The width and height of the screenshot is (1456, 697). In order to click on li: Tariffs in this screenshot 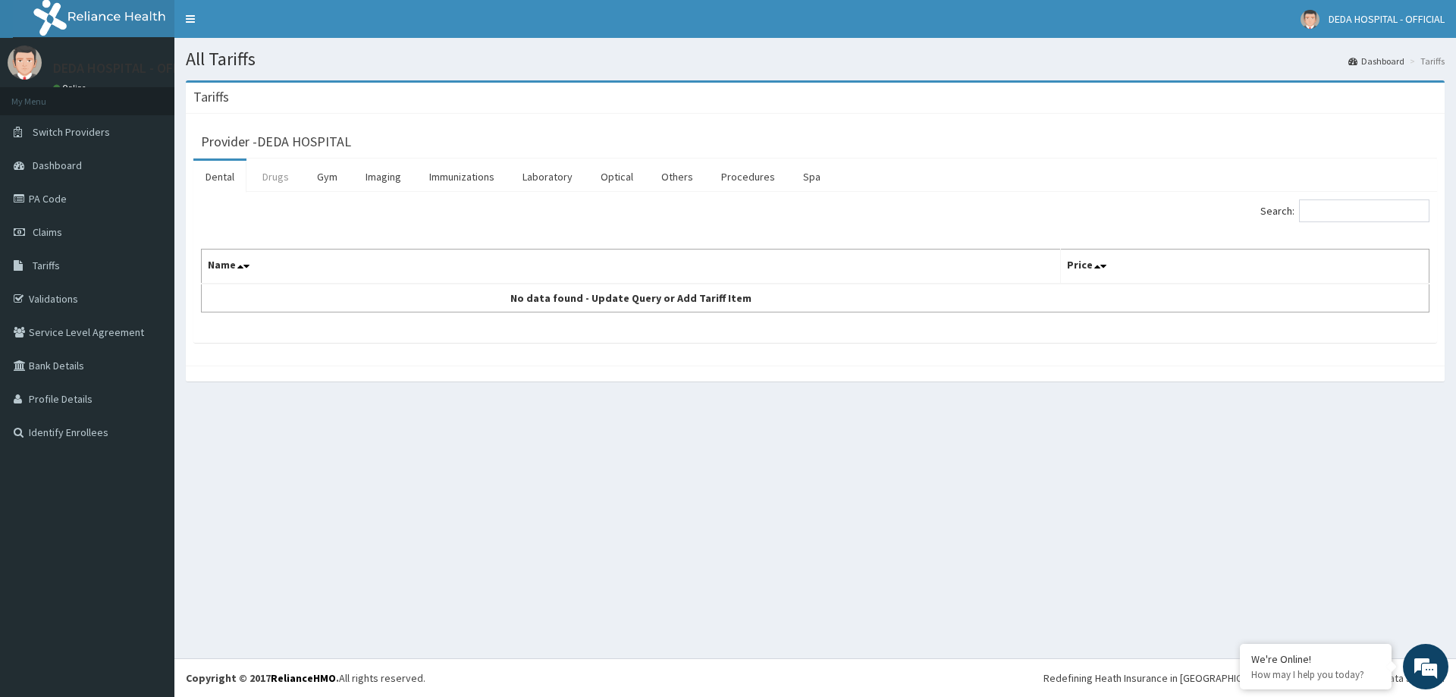, I will do `click(1425, 61)`.